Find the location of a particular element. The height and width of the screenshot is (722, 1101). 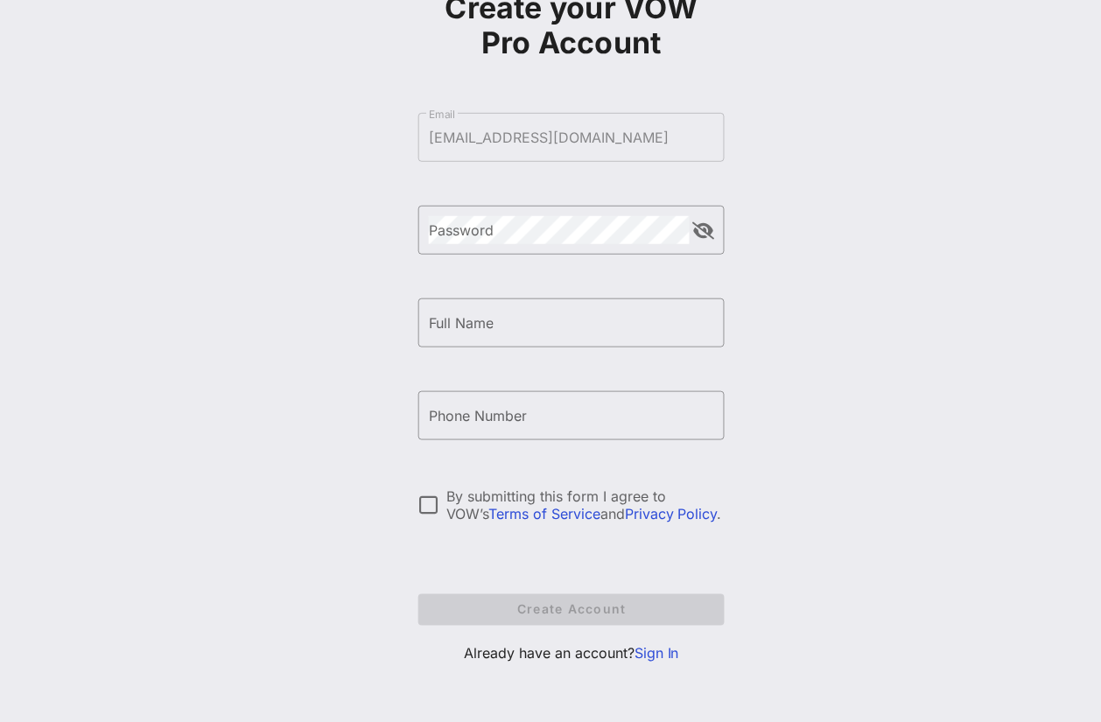

div: By submitting this form I agree to VOW’s and . is located at coordinates (585, 505).